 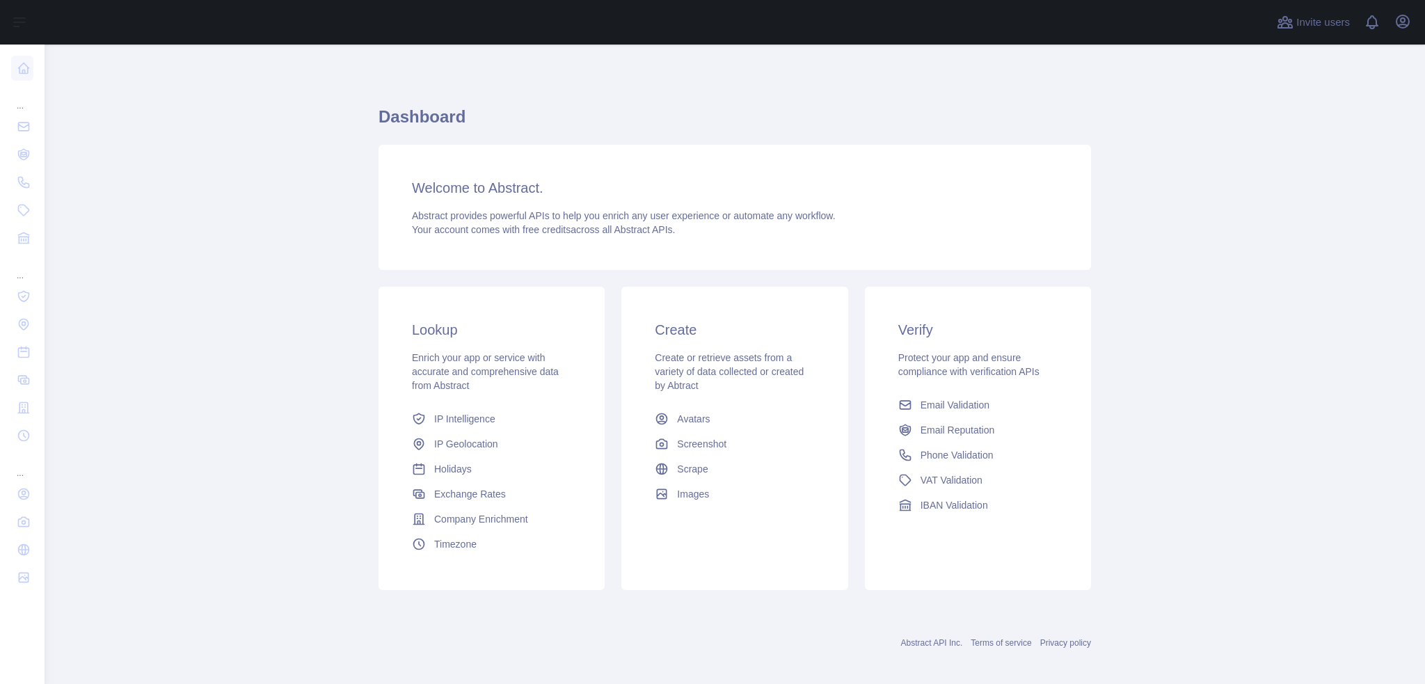 I want to click on span: Company Enrichment, so click(x=481, y=519).